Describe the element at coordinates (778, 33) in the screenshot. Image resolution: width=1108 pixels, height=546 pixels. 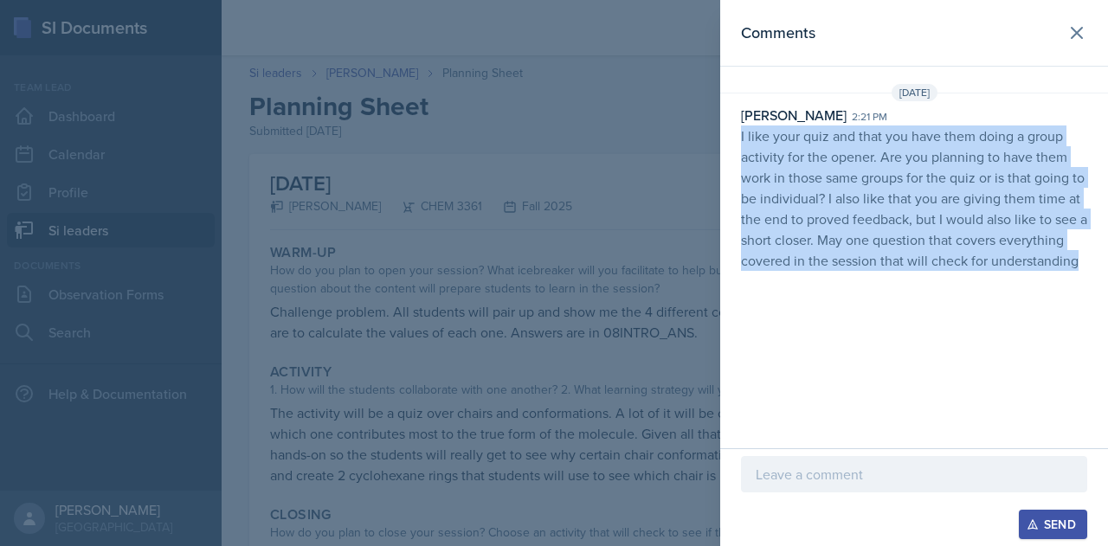
I see `h2: Comments` at that location.